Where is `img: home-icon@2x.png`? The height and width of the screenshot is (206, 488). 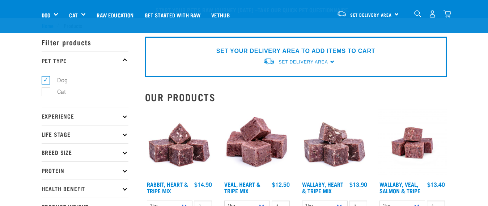 img: home-icon@2x.png is located at coordinates (448, 14).